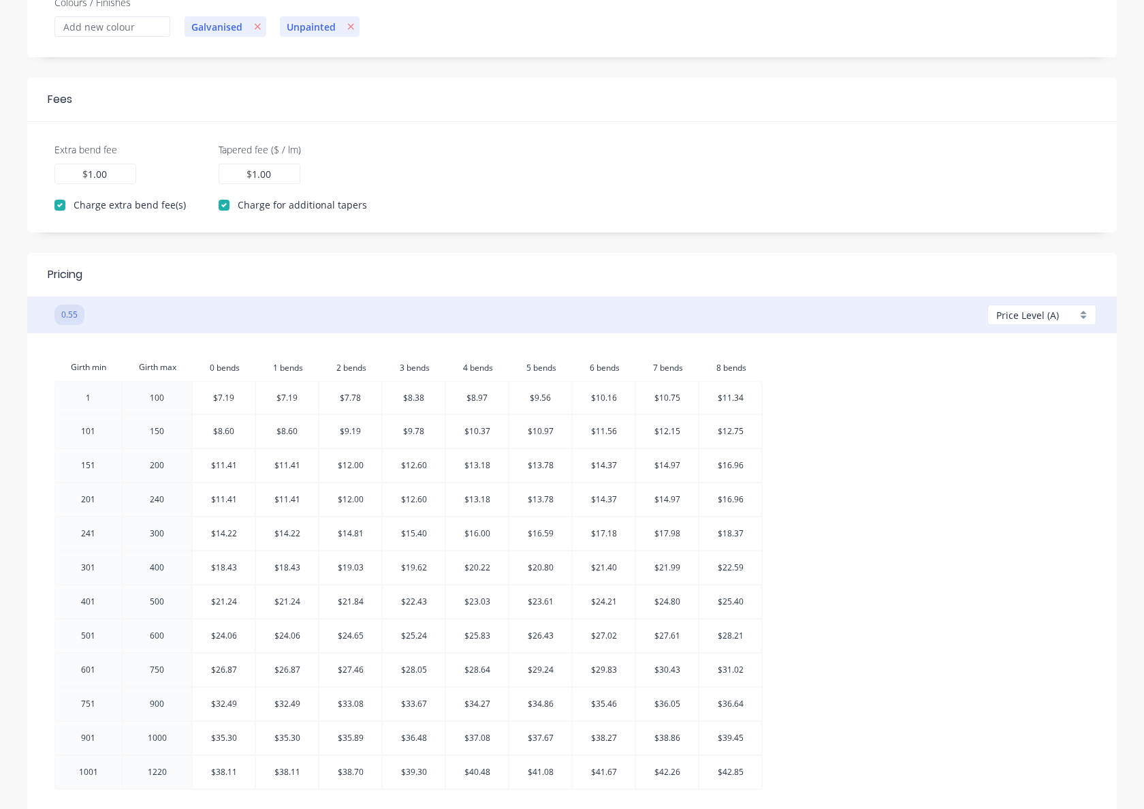 The height and width of the screenshot is (809, 1144). I want to click on span: Unpainted, so click(311, 27).